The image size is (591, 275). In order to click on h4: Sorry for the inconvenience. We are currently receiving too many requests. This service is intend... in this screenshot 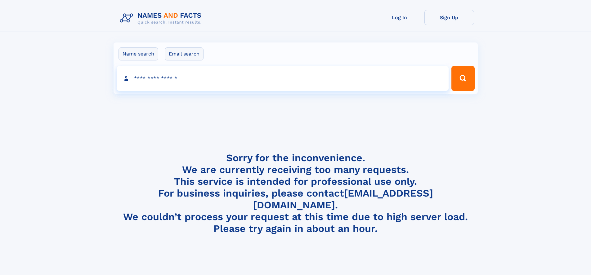, I will do `click(296, 193)`.